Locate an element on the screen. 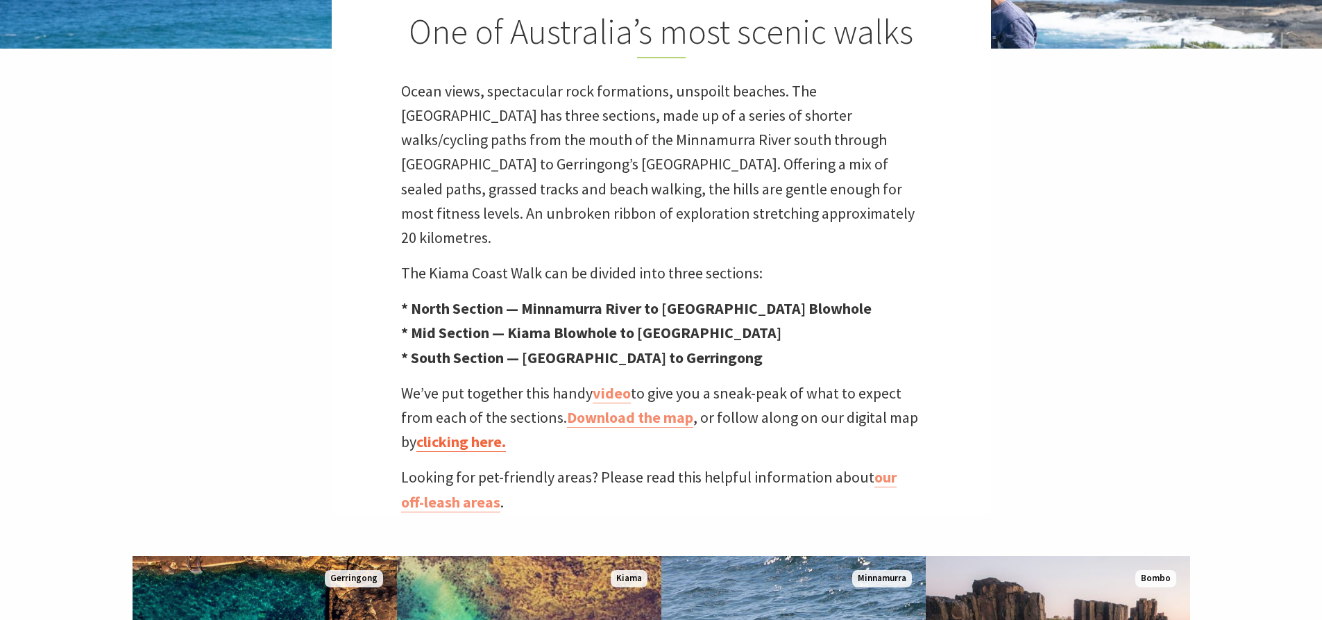  p: The Kiama Coast Walk can be divided into three sections: is located at coordinates (661, 273).